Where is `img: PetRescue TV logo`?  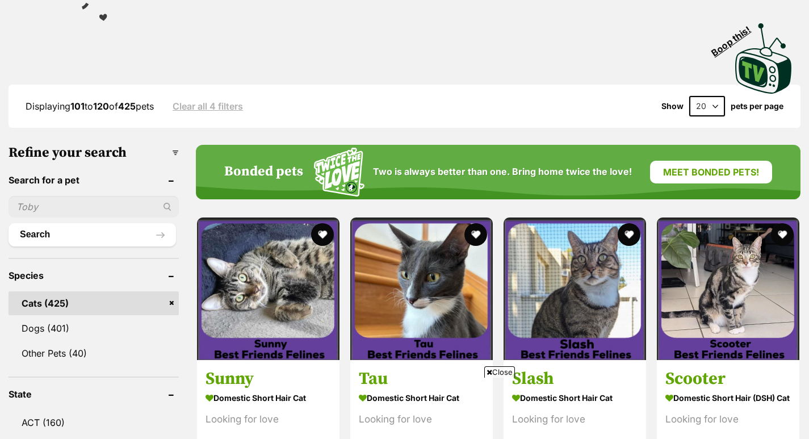
img: PetRescue TV logo is located at coordinates (763, 58).